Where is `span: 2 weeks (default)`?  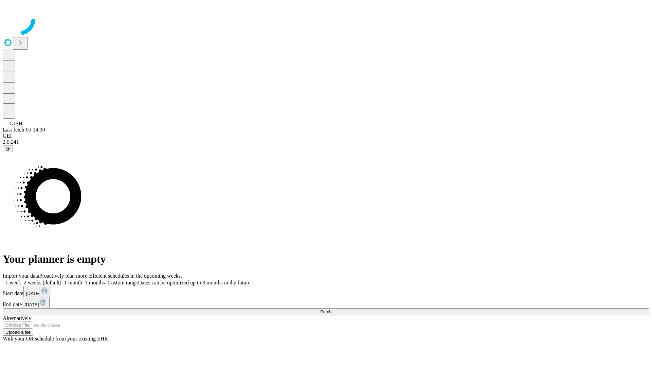 span: 2 weeks (default) is located at coordinates (42, 282).